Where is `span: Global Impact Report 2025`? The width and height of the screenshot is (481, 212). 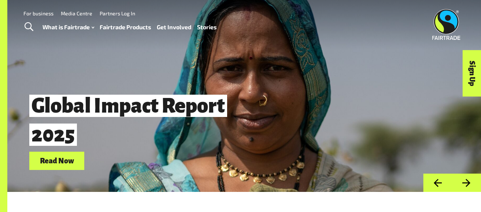
span: Global Impact Report 2025 is located at coordinates (128, 120).